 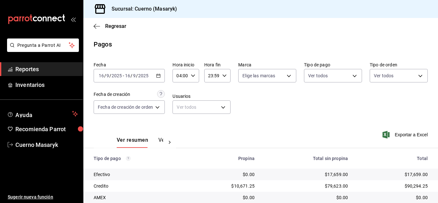 What do you see at coordinates (46, 145) in the screenshot?
I see `span: Cuerno Masaryk` at bounding box center [46, 145].